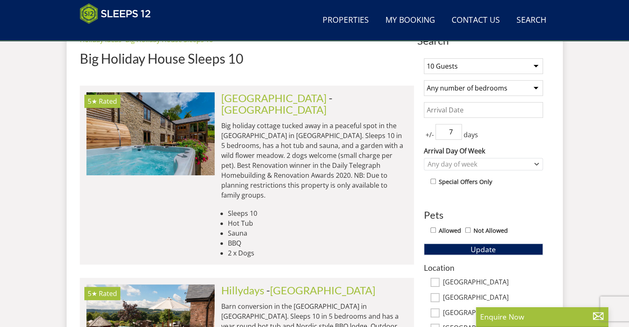  Describe the element at coordinates (484, 249) in the screenshot. I see `button: Update` at that location.